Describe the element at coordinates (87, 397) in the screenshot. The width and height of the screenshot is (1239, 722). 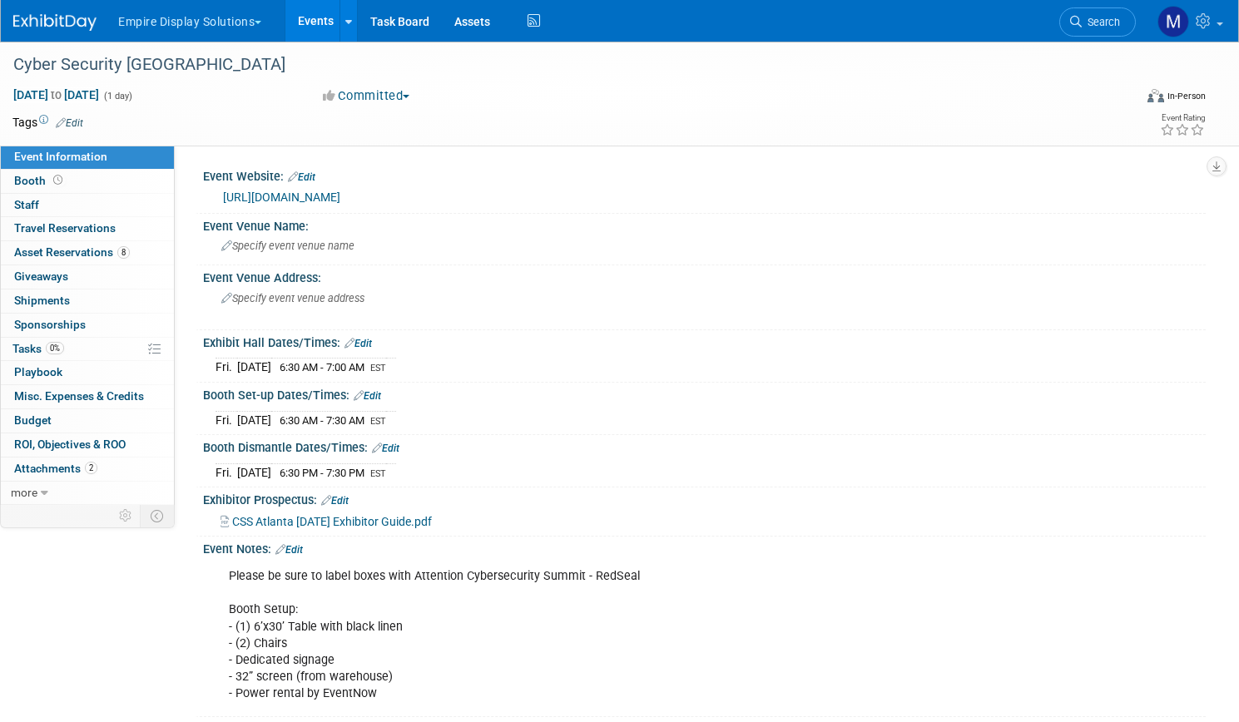
I see `a: Misc. Expenses & Credits` at that location.